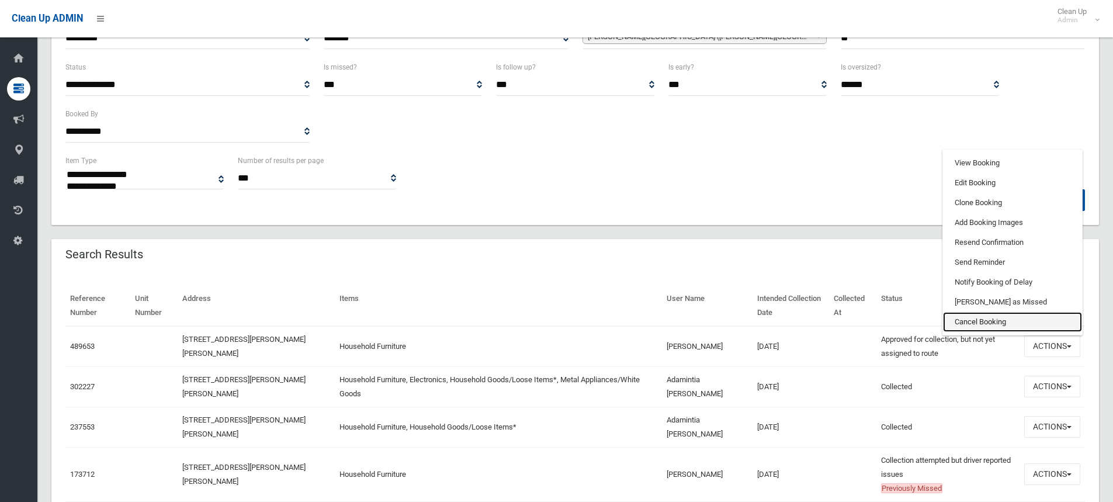  What do you see at coordinates (75, 67) in the screenshot?
I see `label: Status` at bounding box center [75, 67].